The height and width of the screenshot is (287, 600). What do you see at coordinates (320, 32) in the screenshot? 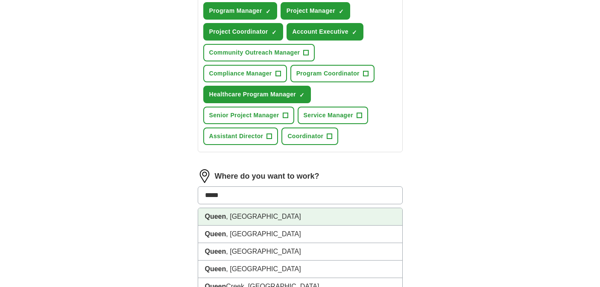
I see `span: Account Executive` at bounding box center [320, 32].